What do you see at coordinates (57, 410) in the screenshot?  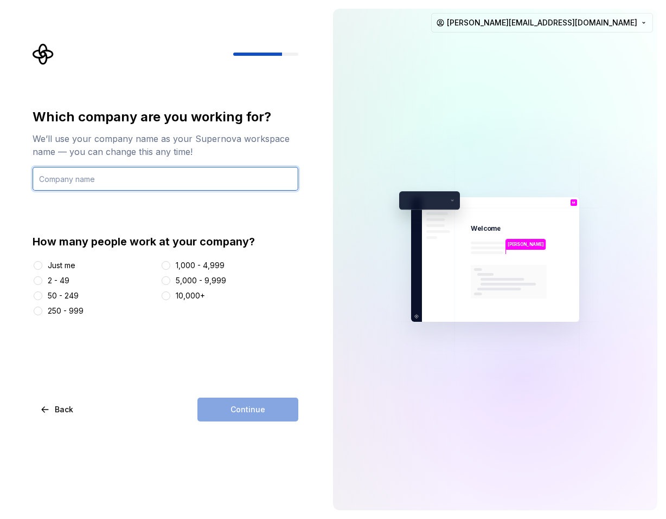 I see `button: Back` at bounding box center [57, 410].